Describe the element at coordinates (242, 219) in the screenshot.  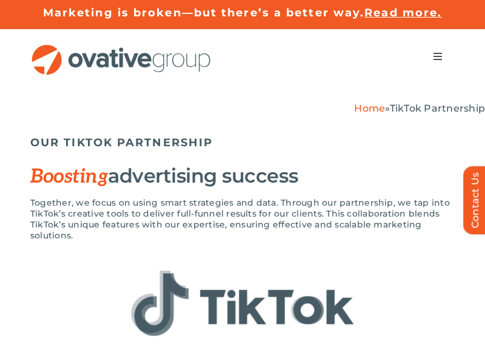
I see `p: Together, we focus on using smart strategies and data. Through our partnership, we tap into TikTo...` at that location.